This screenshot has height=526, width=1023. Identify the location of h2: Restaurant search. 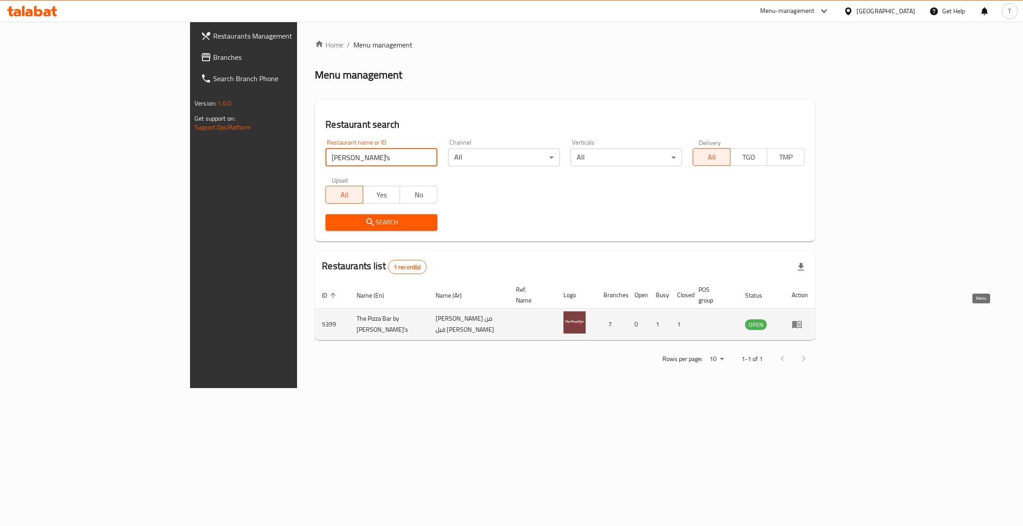
(565, 125).